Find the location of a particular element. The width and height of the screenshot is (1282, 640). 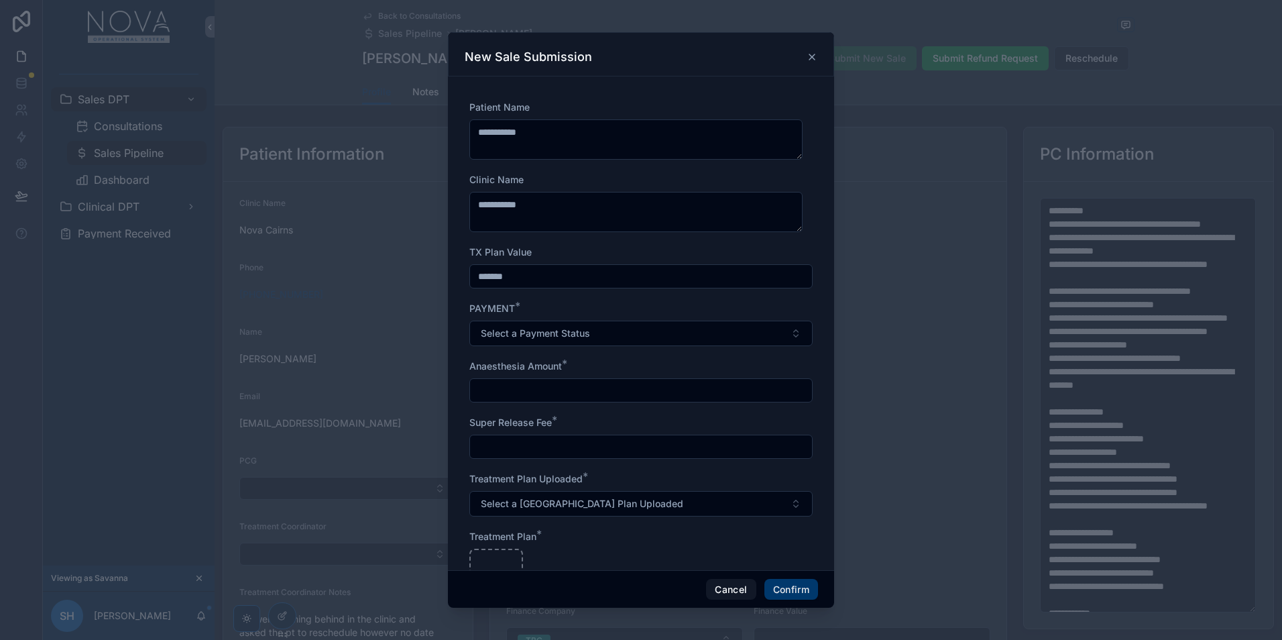

button: Confirm is located at coordinates (791, 590).